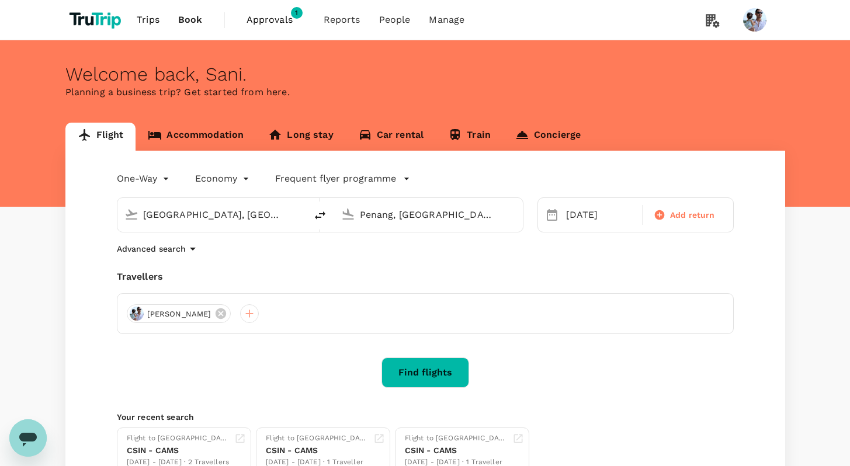  I want to click on img: Sani Gouw, so click(755, 20).